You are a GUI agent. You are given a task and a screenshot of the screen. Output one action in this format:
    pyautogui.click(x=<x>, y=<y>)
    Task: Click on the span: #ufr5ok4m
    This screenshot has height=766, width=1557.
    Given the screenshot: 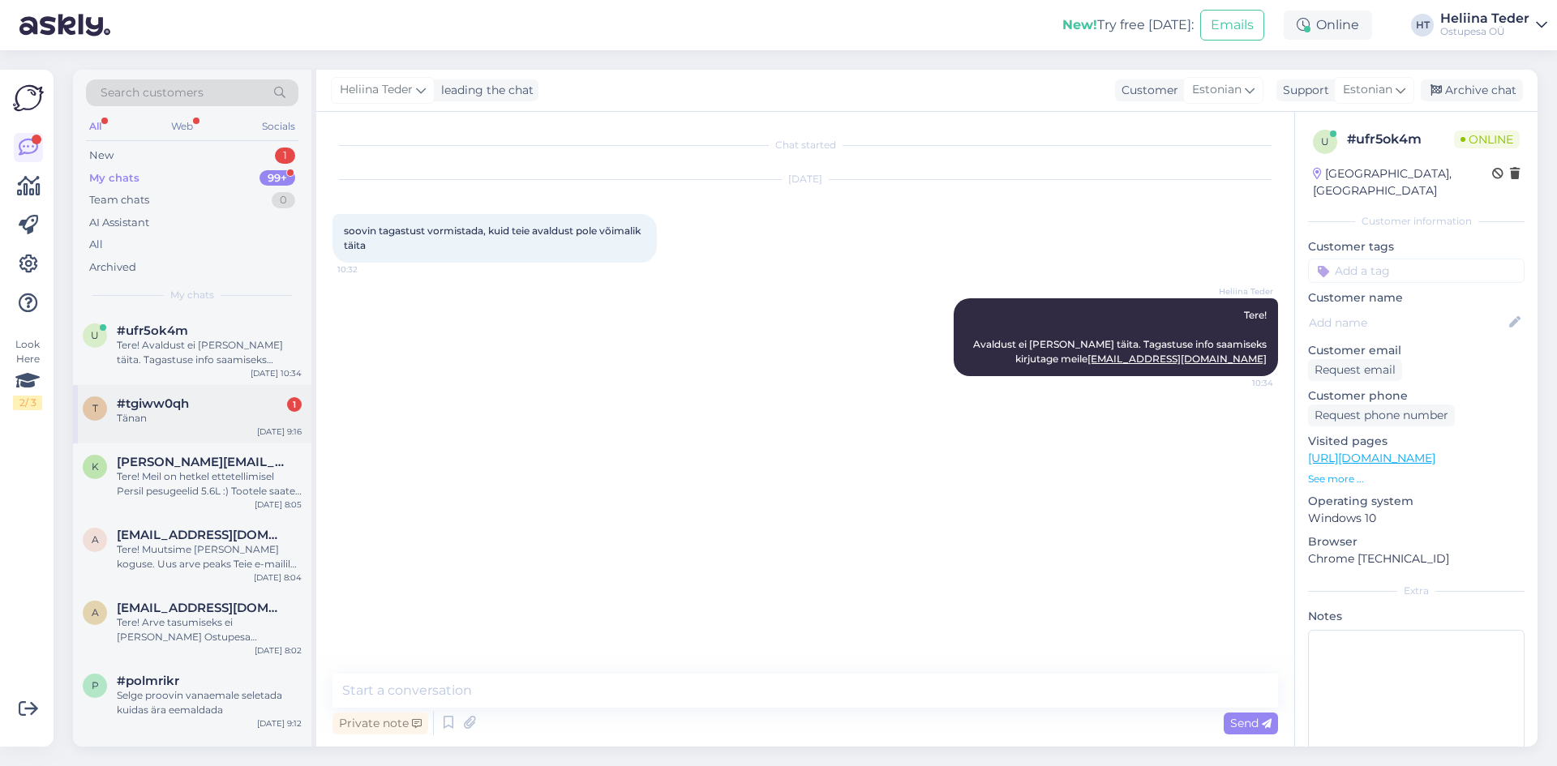 What is the action you would take?
    pyautogui.click(x=152, y=331)
    